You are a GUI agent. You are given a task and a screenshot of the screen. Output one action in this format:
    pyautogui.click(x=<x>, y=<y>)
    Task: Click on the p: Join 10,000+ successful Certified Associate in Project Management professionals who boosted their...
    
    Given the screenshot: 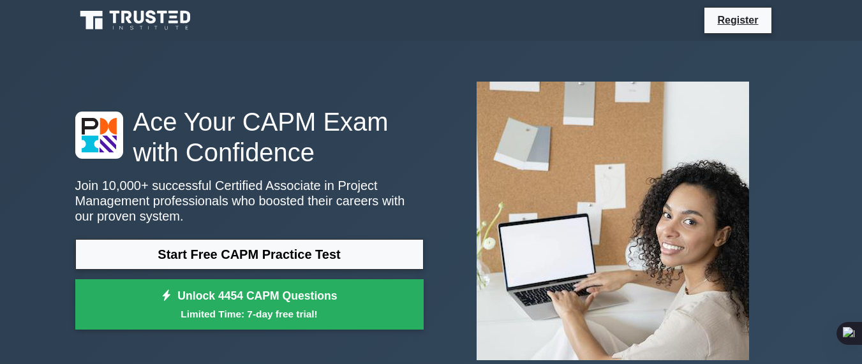 What is the action you would take?
    pyautogui.click(x=249, y=201)
    